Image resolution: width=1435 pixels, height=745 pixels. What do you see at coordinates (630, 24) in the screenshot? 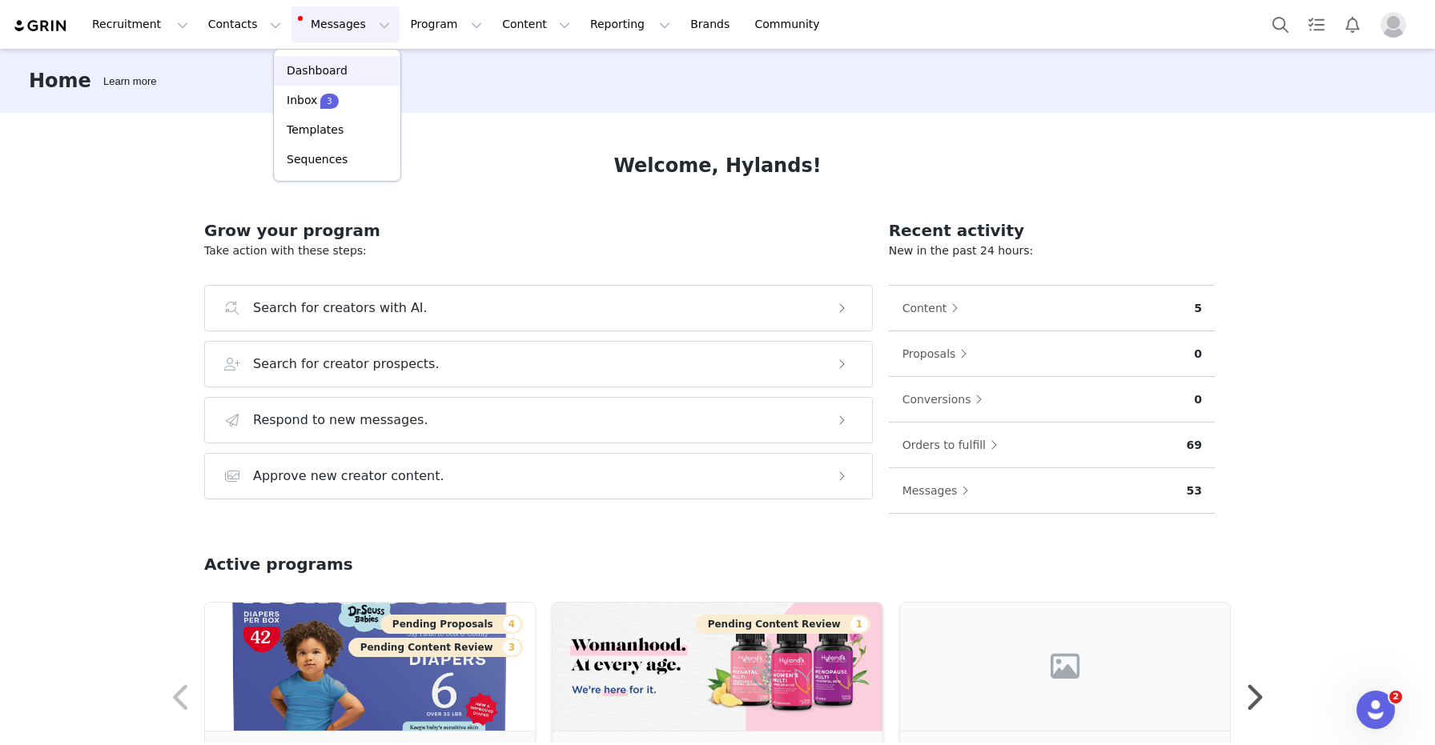
I see `button: Reporting` at bounding box center [630, 24].